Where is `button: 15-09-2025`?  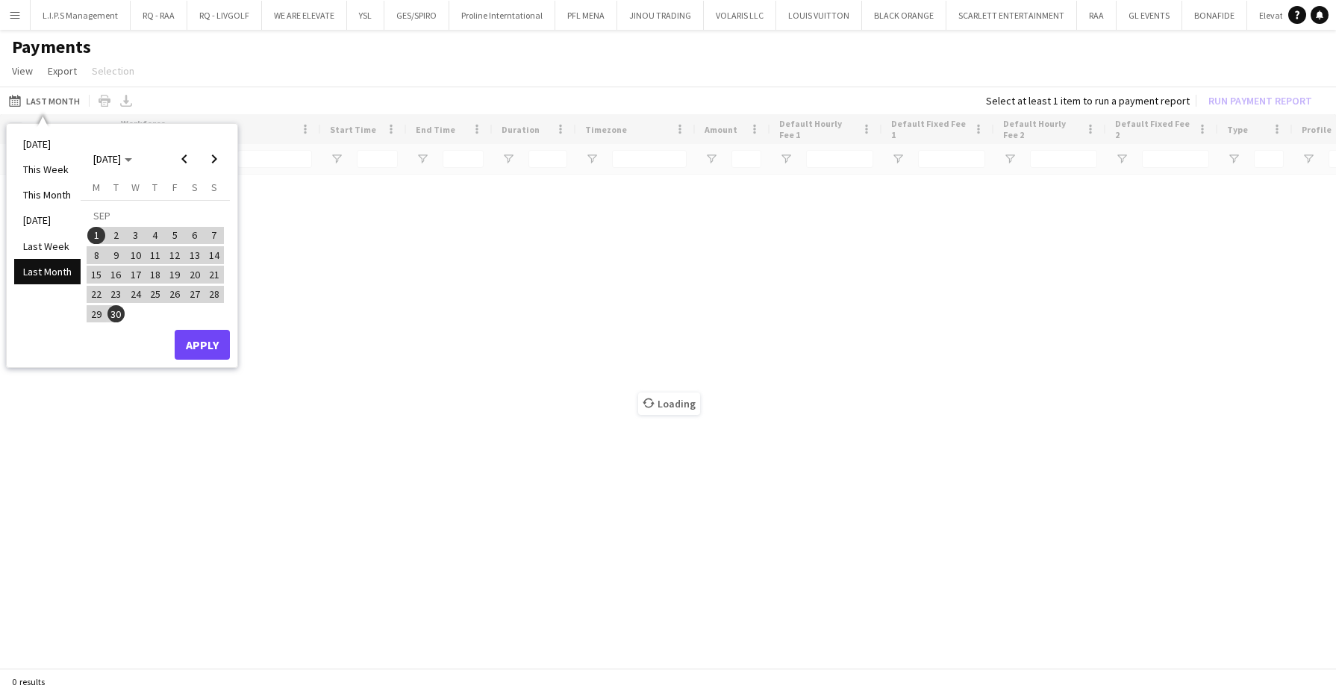
button: 15-09-2025 is located at coordinates (96, 275).